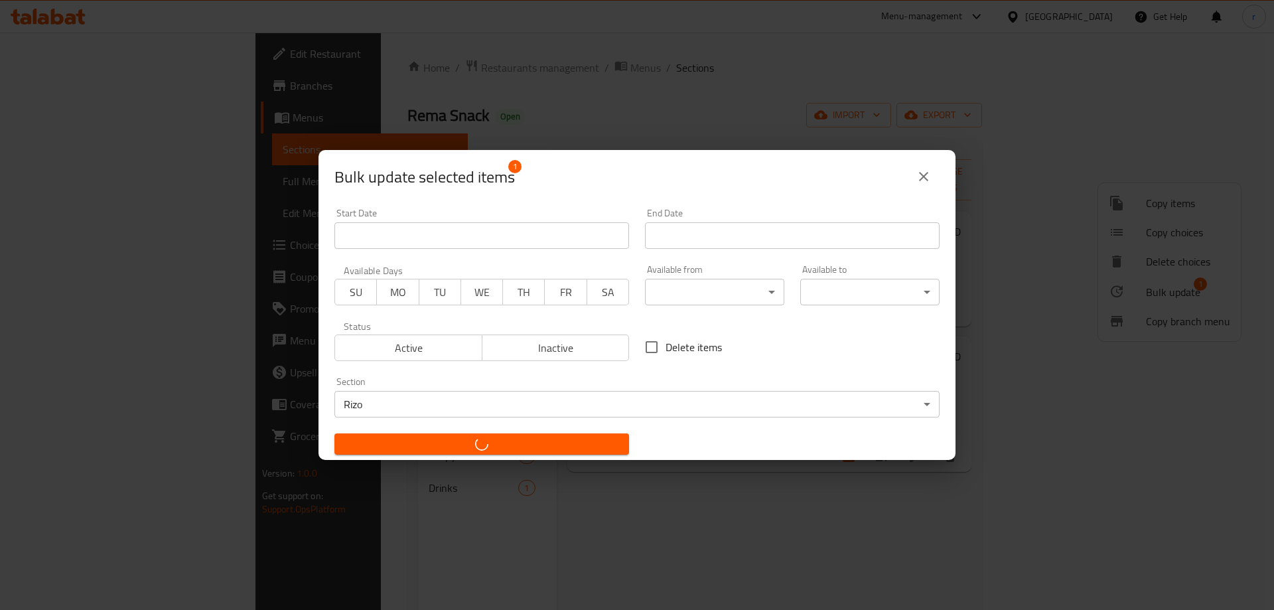 Image resolution: width=1274 pixels, height=610 pixels. What do you see at coordinates (565, 292) in the screenshot?
I see `span: FR` at bounding box center [565, 292].